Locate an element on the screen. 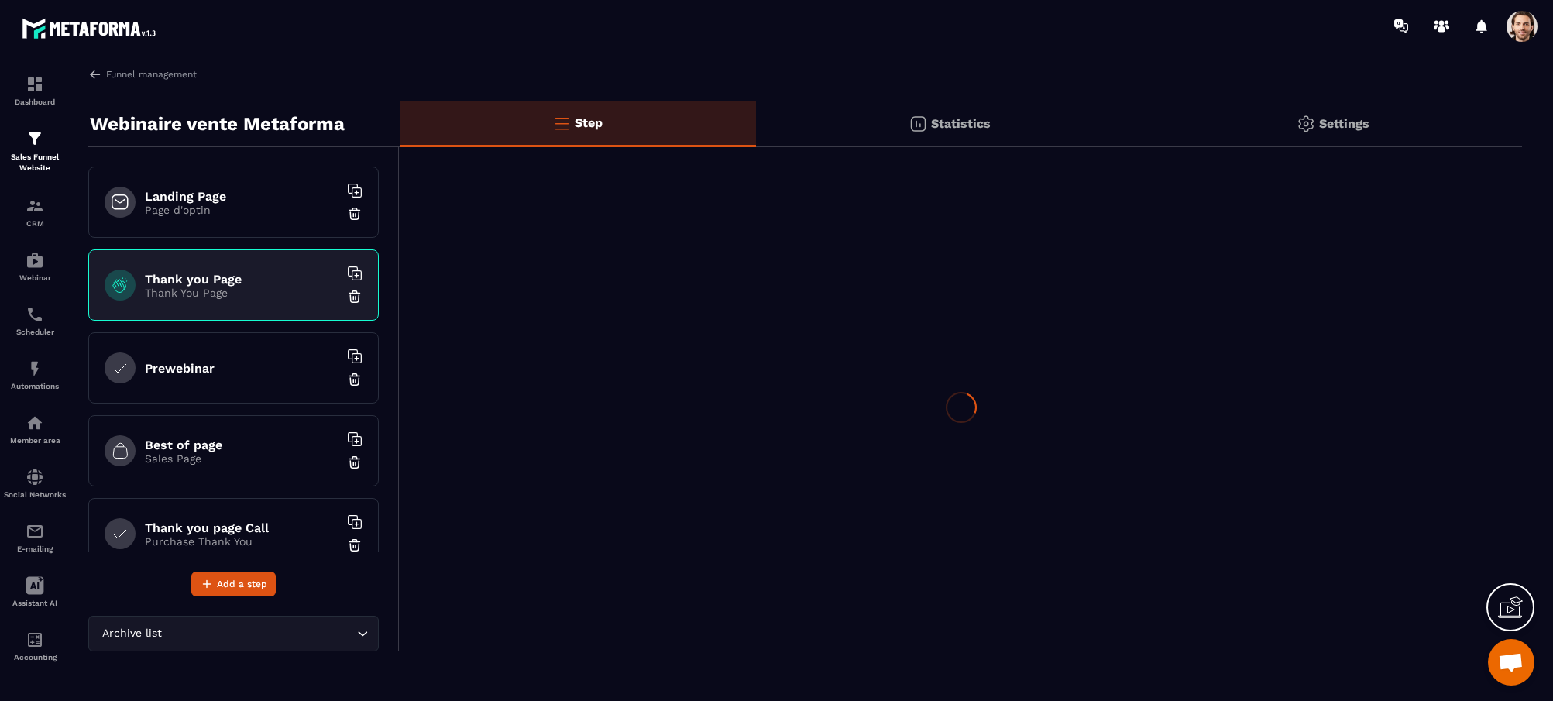 The width and height of the screenshot is (1553, 701). a: formationformationDashboard is located at coordinates (35, 91).